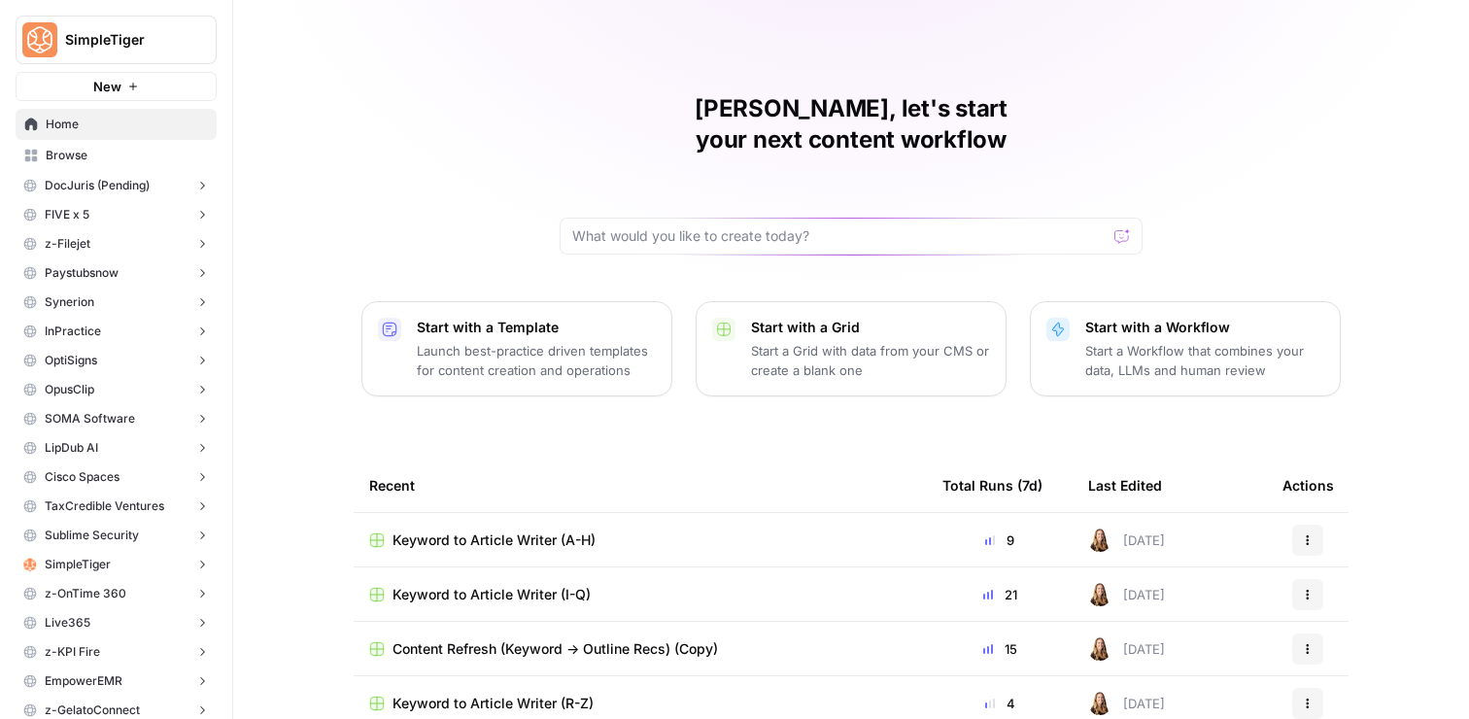 The width and height of the screenshot is (1469, 719). I want to click on span: New, so click(107, 86).